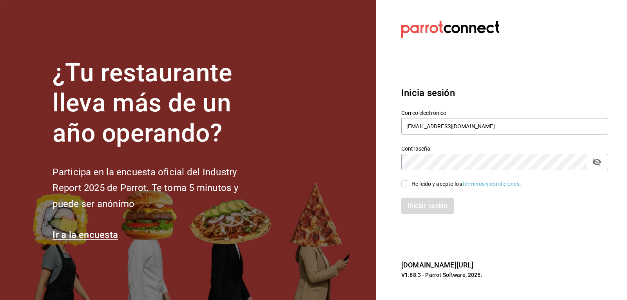  Describe the element at coordinates (505, 93) in the screenshot. I see `h3: Inicia sesión` at that location.